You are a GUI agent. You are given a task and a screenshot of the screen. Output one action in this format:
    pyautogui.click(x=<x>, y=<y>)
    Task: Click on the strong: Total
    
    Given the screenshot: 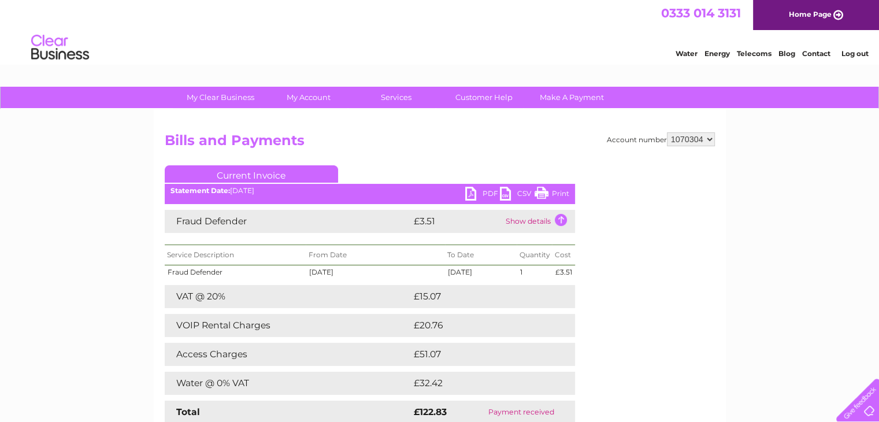 What is the action you would take?
    pyautogui.click(x=188, y=412)
    